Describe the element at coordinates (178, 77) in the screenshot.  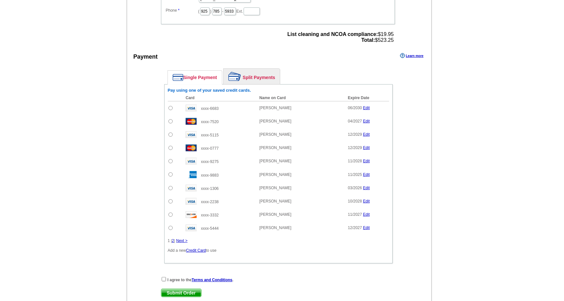
I see `img: single-payment.png` at that location.